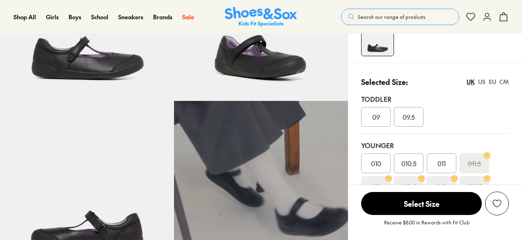 The height and width of the screenshot is (240, 522). I want to click on div: CM, so click(504, 82).